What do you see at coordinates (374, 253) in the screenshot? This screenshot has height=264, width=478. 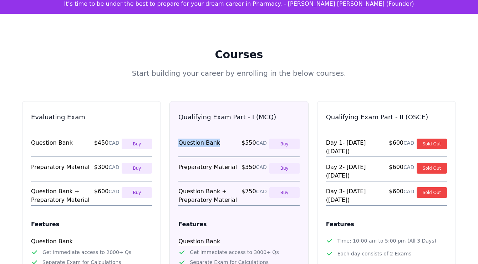 I see `span: Each day consists of 2 Exams` at bounding box center [374, 253].